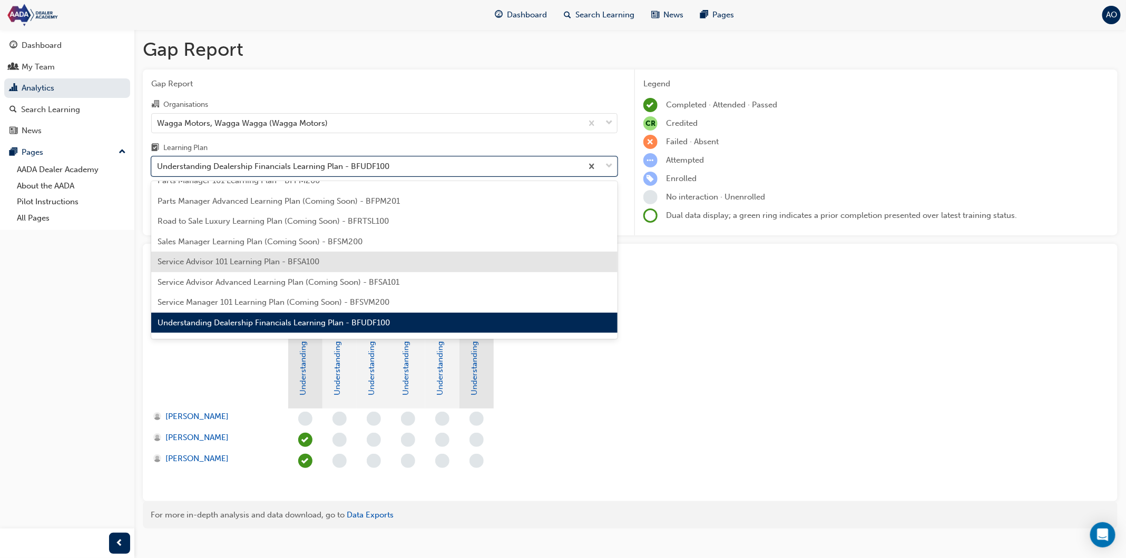  Describe the element at coordinates (71, 186) in the screenshot. I see `a: About the AADA` at that location.